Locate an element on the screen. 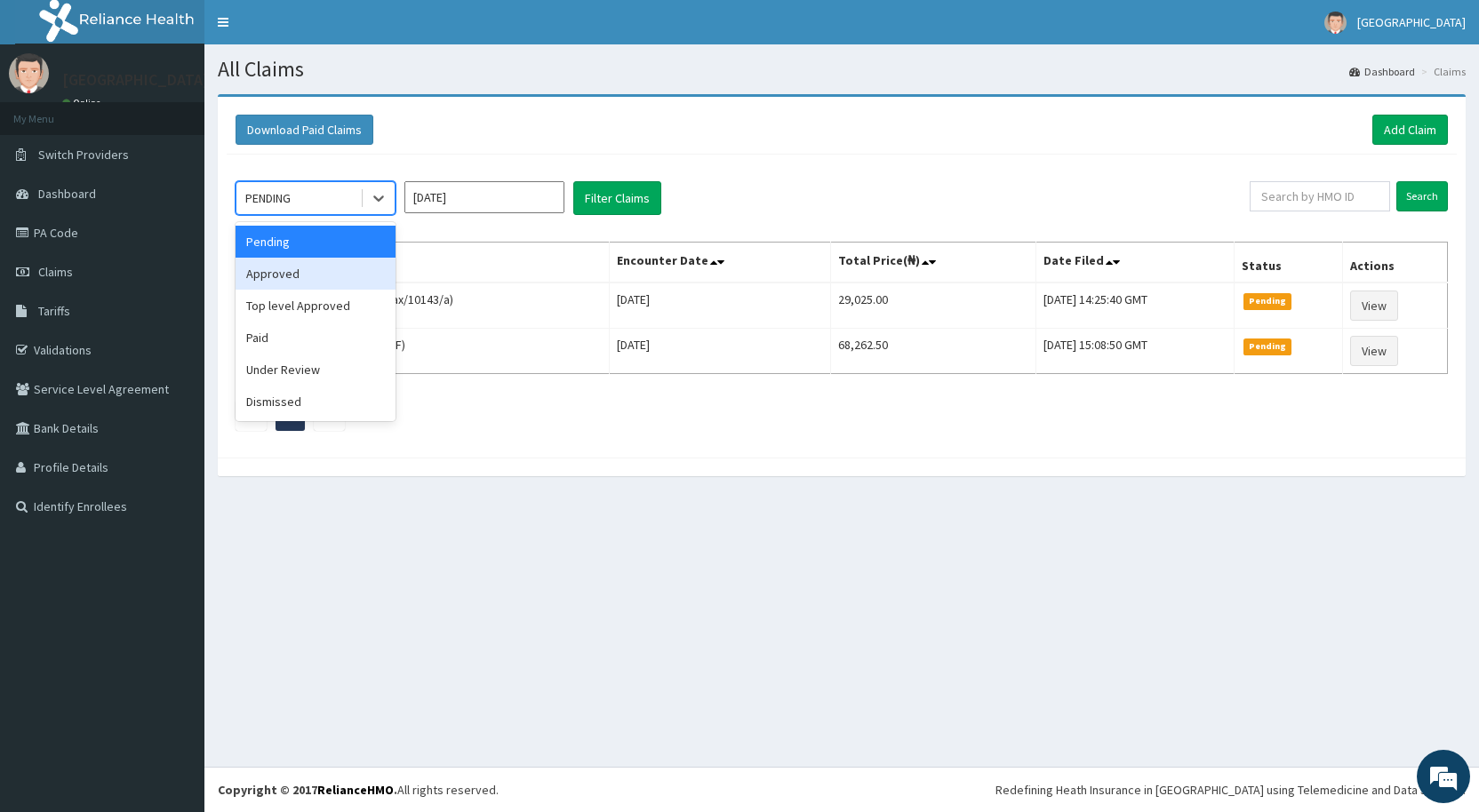 The height and width of the screenshot is (812, 1479). th: Total Price(₦) is located at coordinates (933, 263).